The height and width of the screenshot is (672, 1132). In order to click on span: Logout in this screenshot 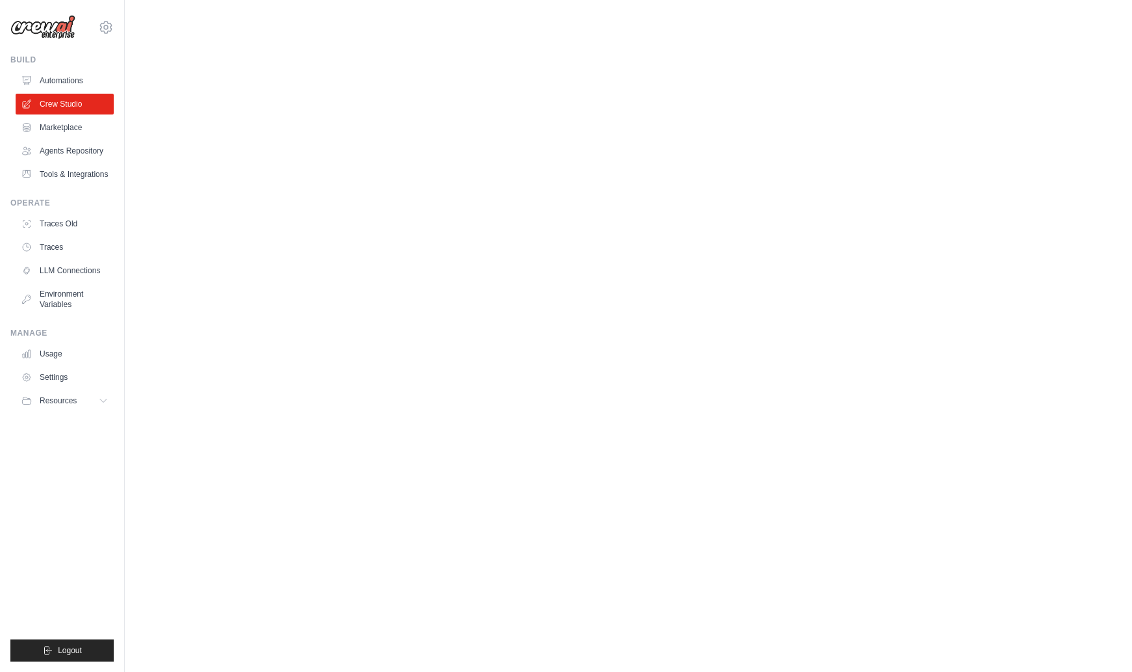, I will do `click(70, 650)`.